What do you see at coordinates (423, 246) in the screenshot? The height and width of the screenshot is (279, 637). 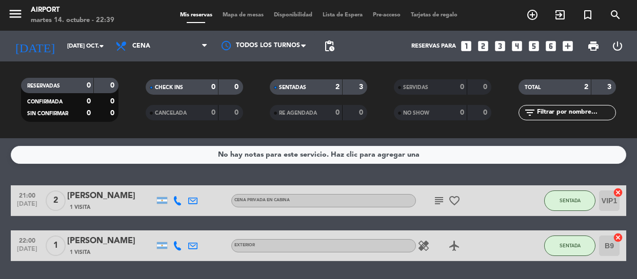 I see `i: healing` at bounding box center [423, 246].